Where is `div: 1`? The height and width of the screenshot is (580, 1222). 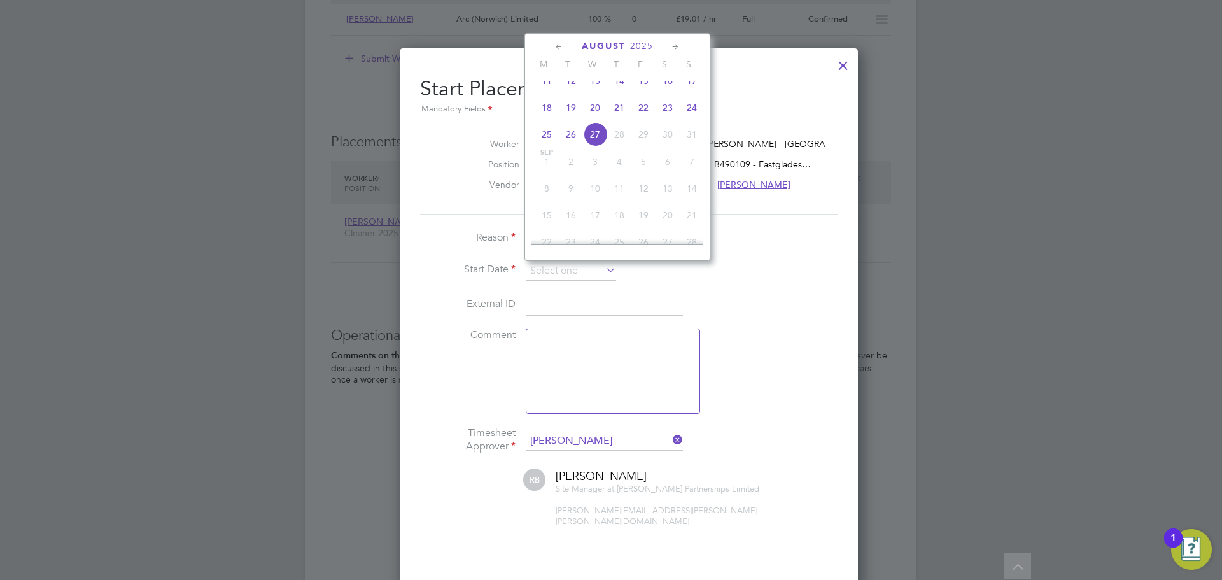 div: 1 is located at coordinates (1173, 546).